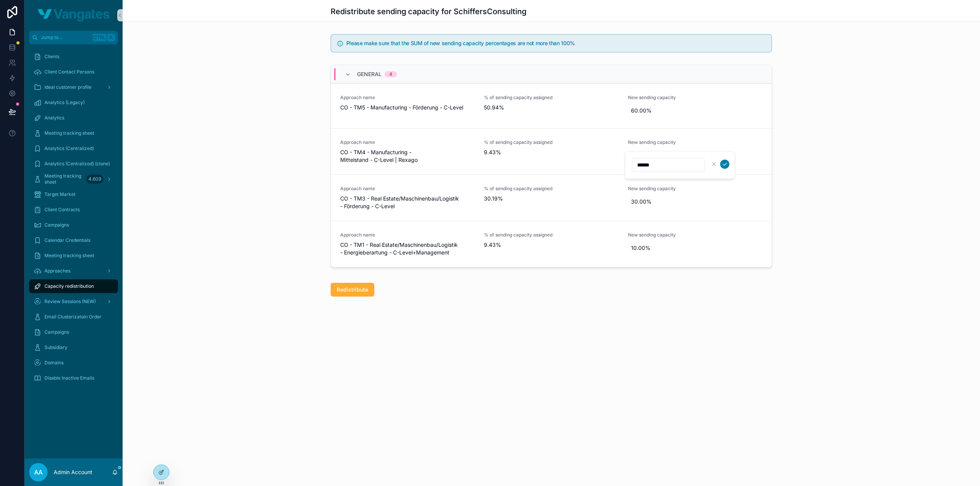 The width and height of the screenshot is (980, 486). Describe the element at coordinates (60, 195) in the screenshot. I see `span: Target Market` at that location.